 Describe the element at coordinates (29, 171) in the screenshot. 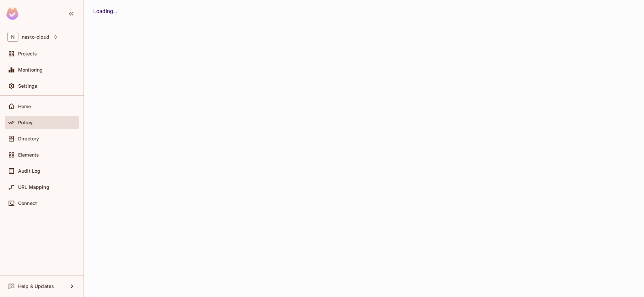

I see `span: Audit Log` at that location.